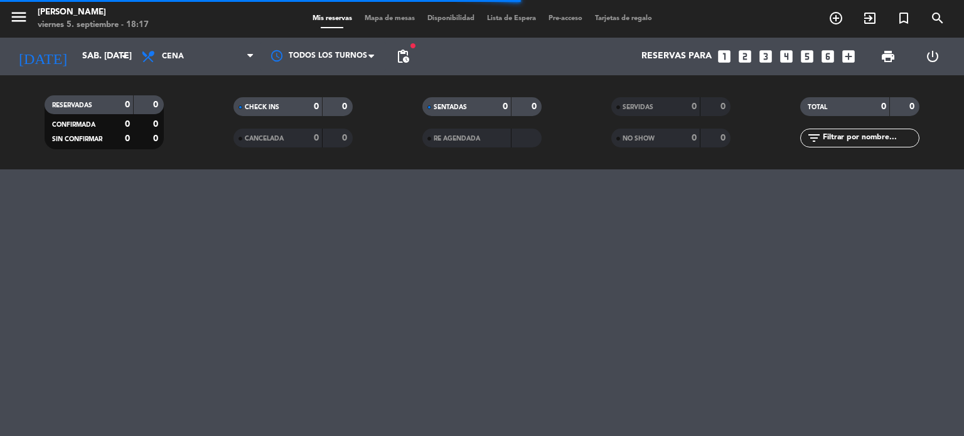  What do you see at coordinates (566, 18) in the screenshot?
I see `span: Pre-acceso` at bounding box center [566, 18].